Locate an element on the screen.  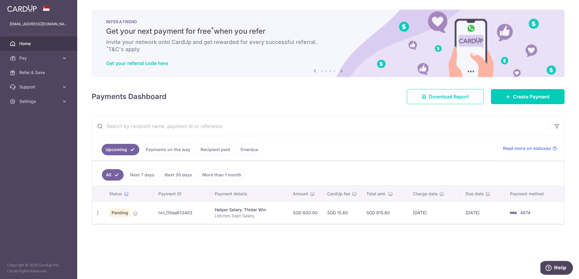
h6: Invite your network onto CardUp and get rewarded for every successful referral. T&C's apply is located at coordinates (328, 46).